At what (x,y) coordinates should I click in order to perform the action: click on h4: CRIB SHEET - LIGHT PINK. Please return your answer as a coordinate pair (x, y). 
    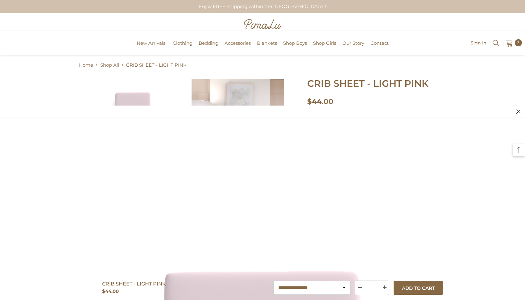
    Looking at the image, I should click on (172, 284).